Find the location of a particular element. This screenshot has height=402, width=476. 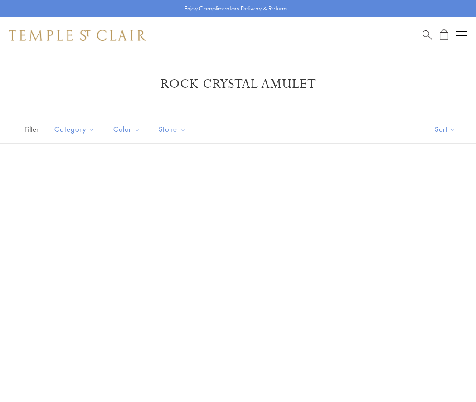

h1: Rock Crystal Amulet is located at coordinates (238, 84).